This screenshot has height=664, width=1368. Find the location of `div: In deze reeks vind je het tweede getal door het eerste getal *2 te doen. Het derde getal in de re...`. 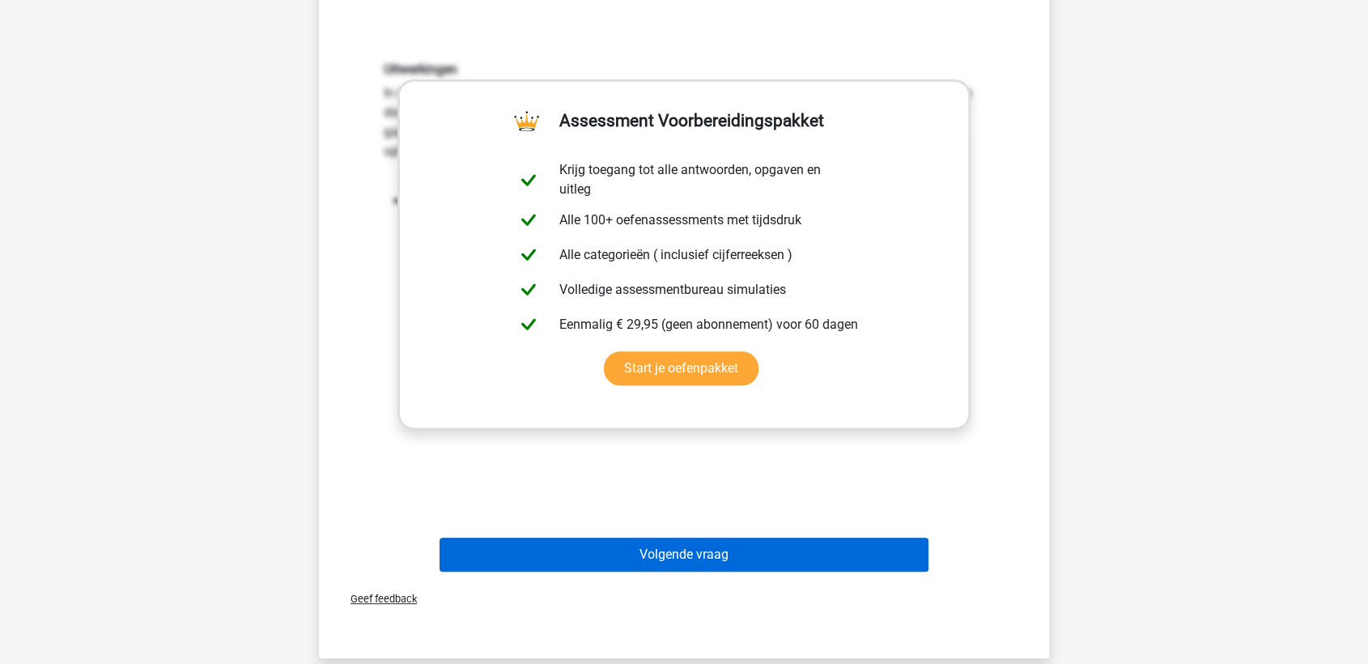

div: In deze reeks vind je het tweede getal door het eerste getal *2 te doen. Het derde getal in de re... is located at coordinates (684, 223).